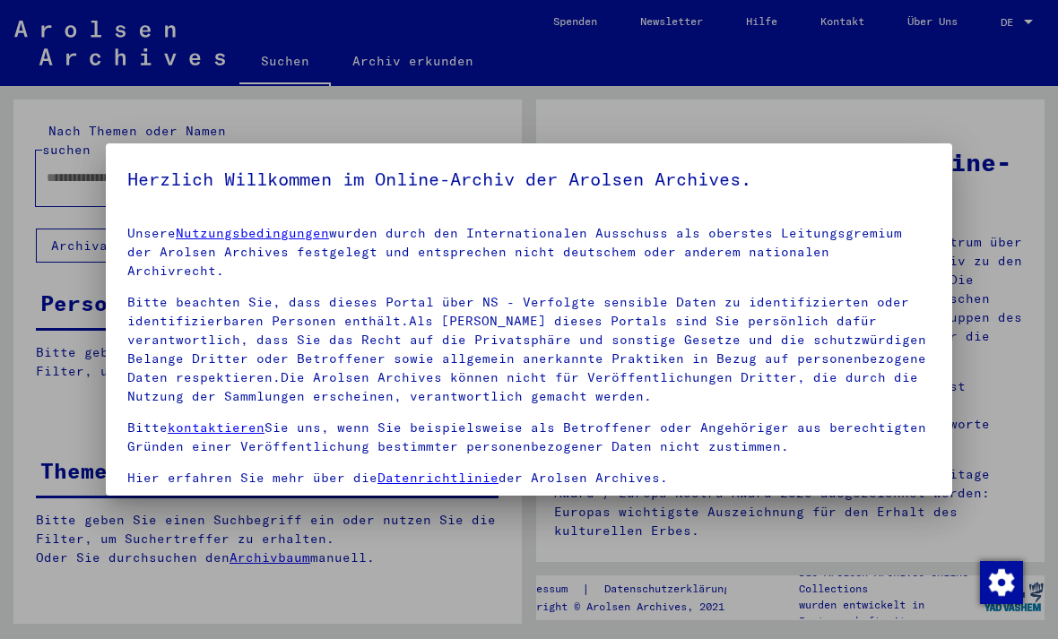  I want to click on a: Nutzungsbedingungen, so click(252, 233).